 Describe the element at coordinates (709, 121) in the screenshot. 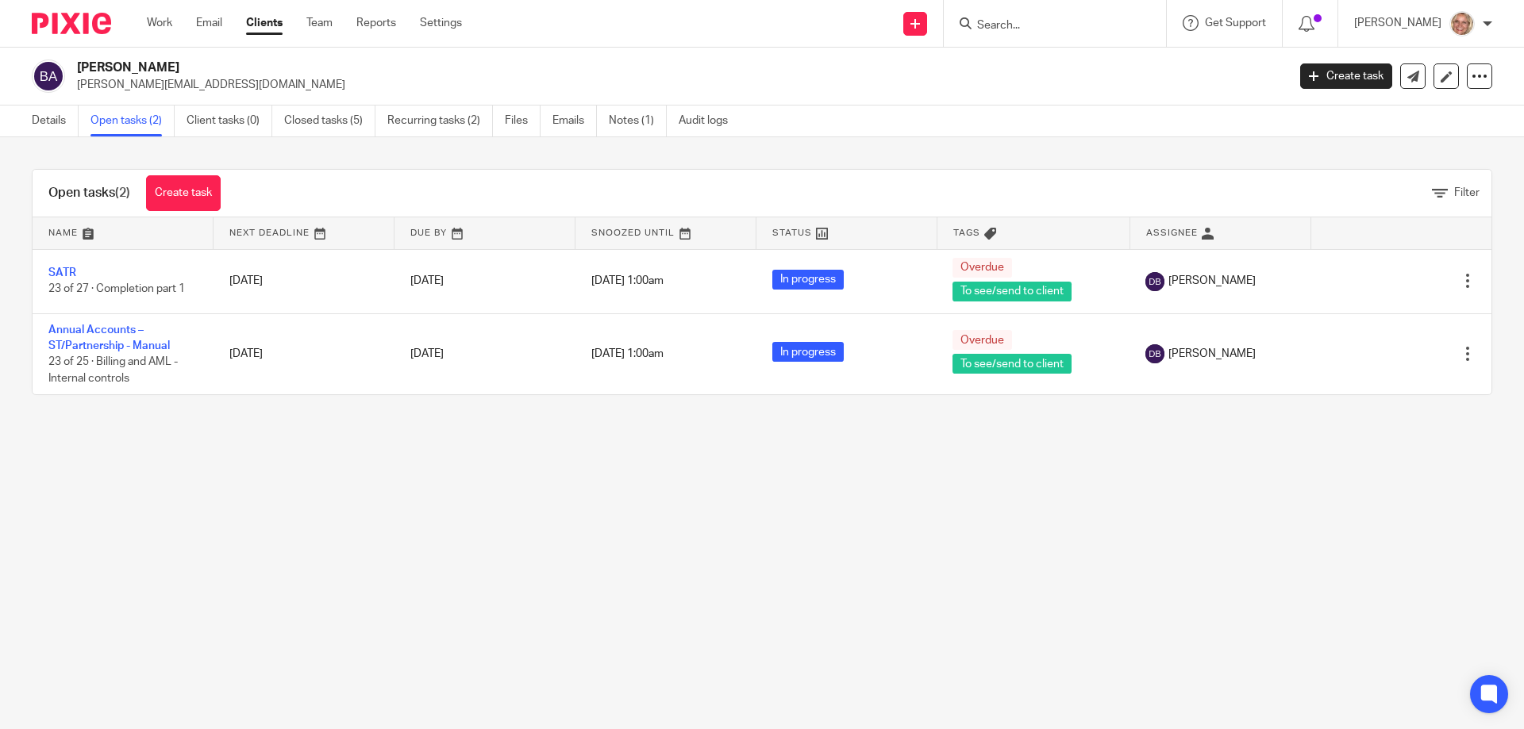

I see `a: Audit logs` at that location.